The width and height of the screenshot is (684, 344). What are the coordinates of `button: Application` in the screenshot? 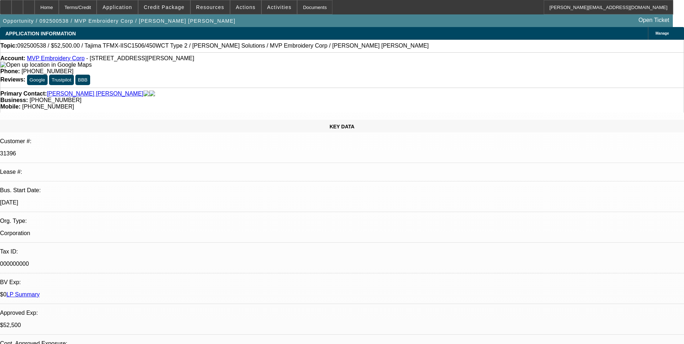 It's located at (117, 7).